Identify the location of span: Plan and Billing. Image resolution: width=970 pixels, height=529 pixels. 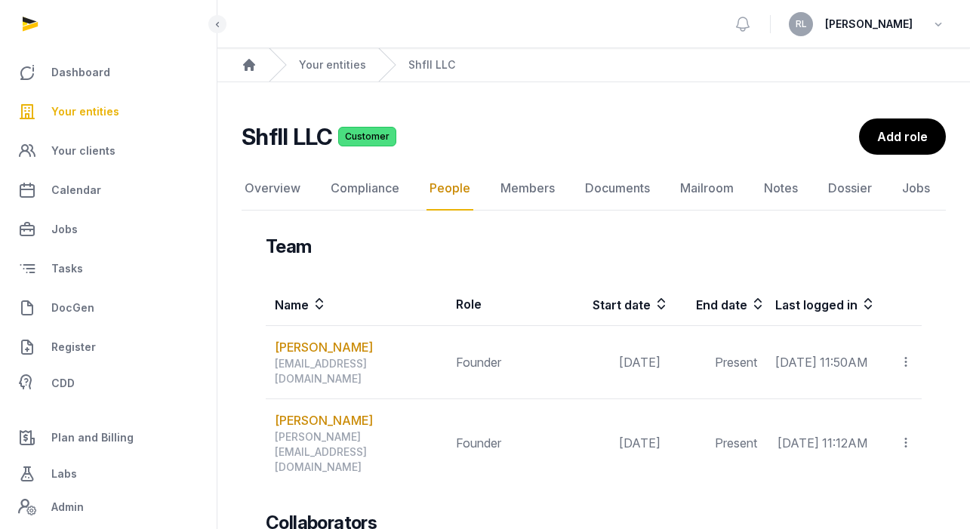
(92, 438).